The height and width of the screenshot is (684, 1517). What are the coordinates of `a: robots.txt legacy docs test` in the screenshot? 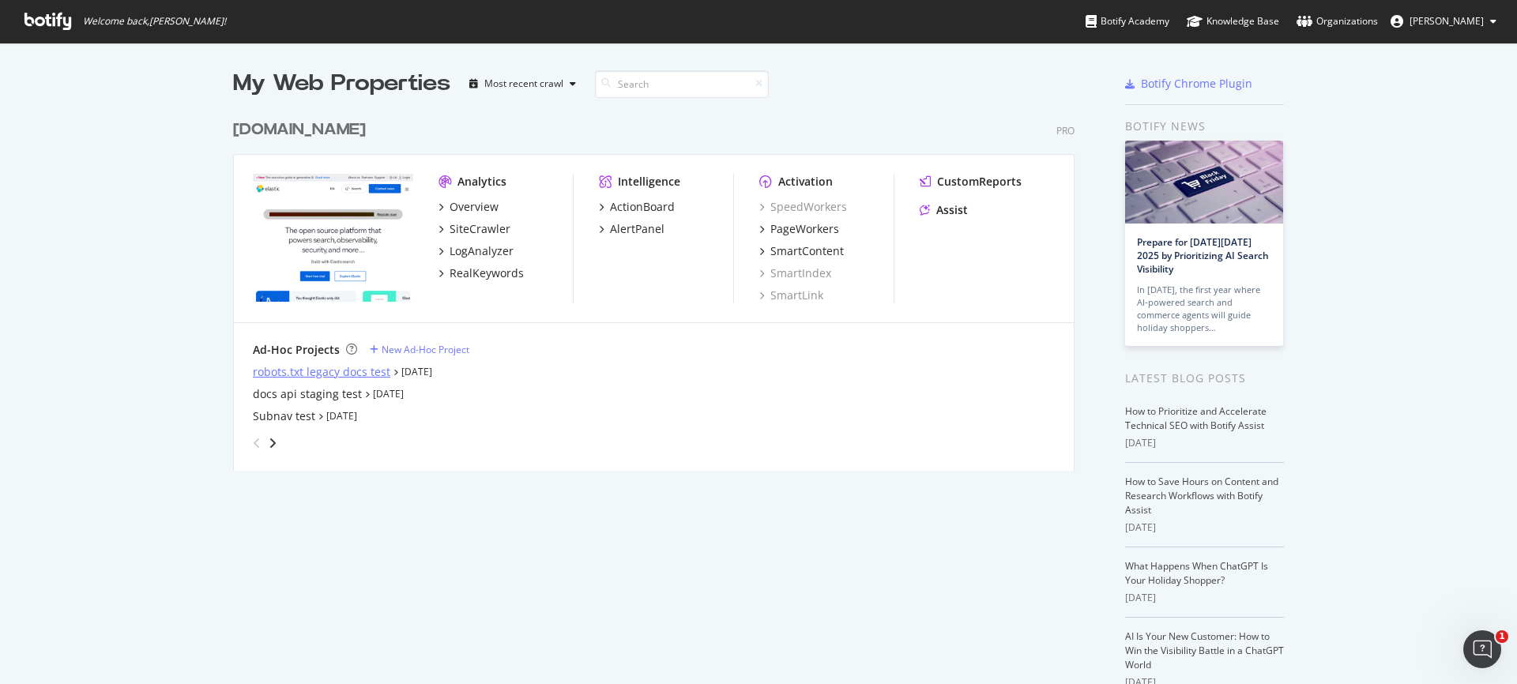 It's located at (322, 372).